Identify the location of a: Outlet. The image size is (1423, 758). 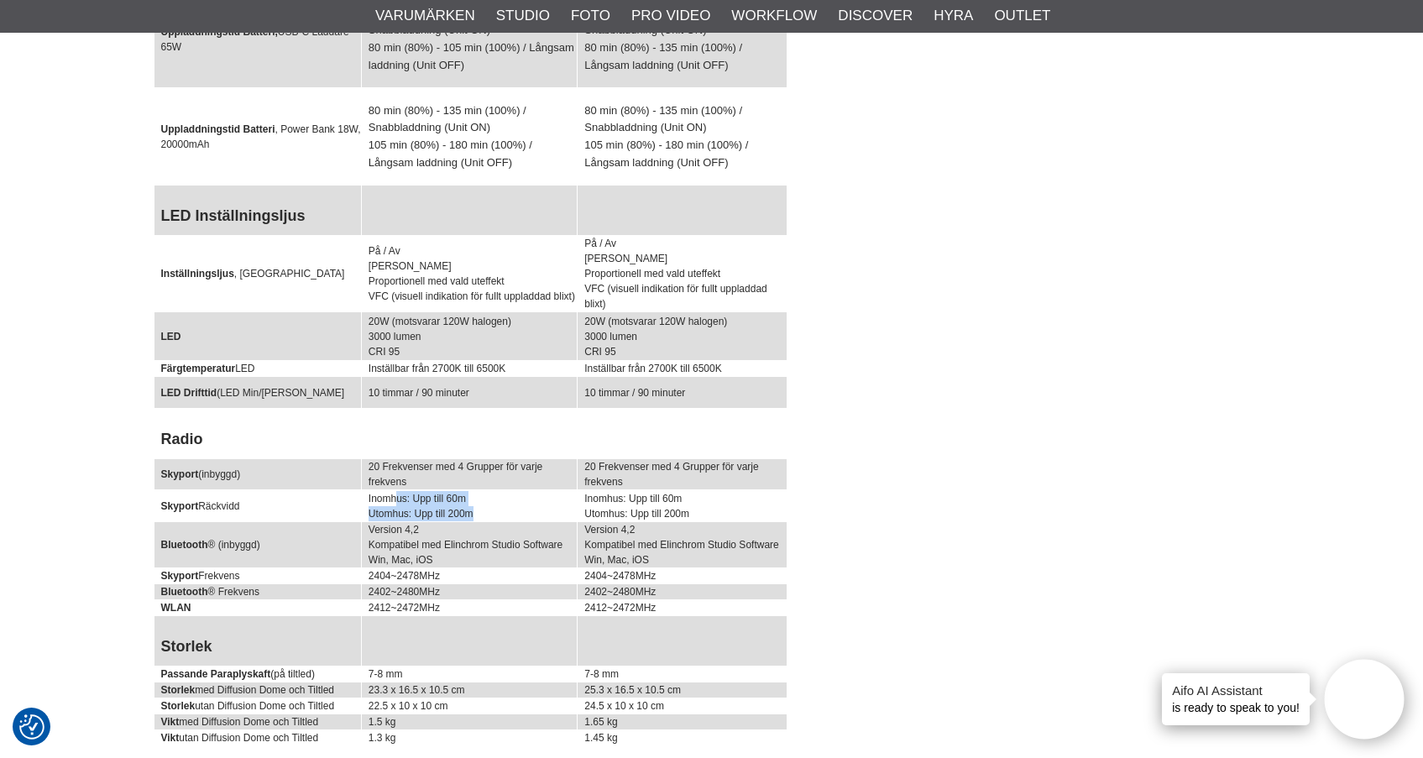
(1022, 16).